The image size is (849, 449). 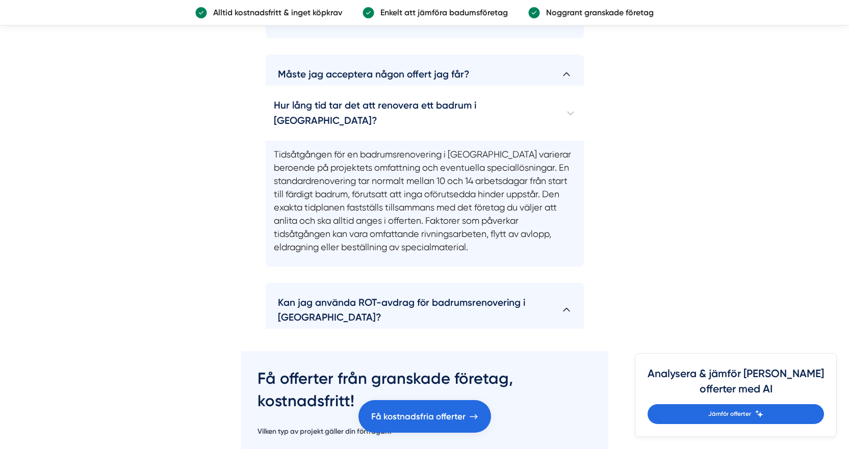 What do you see at coordinates (425, 416) in the screenshot?
I see `a: Få kostnadsfria offerter` at bounding box center [425, 416].